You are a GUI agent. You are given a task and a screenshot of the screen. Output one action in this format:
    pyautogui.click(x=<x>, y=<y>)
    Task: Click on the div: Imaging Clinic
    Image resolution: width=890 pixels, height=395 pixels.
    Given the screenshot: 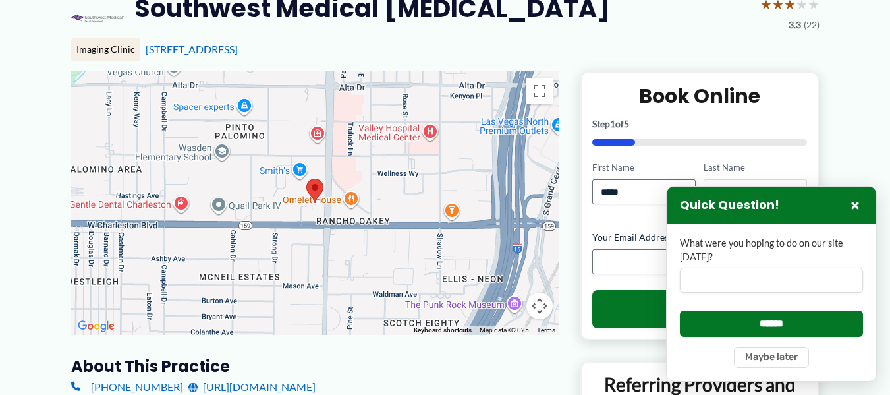 What is the action you would take?
    pyautogui.click(x=105, y=49)
    